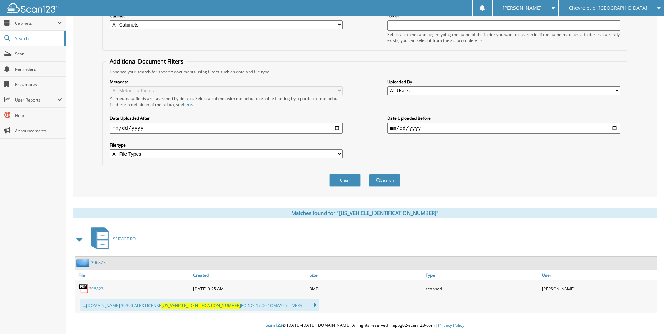  I want to click on label: Folder, so click(504, 16).